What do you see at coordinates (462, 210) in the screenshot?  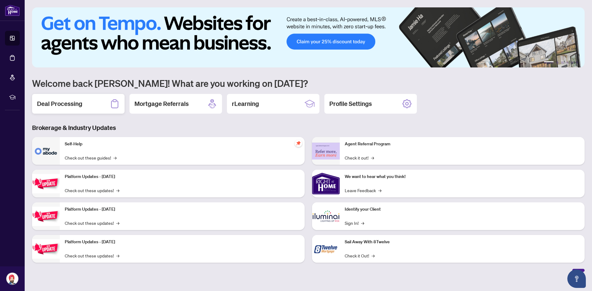 I see `p: Identify your Client` at bounding box center [462, 210].